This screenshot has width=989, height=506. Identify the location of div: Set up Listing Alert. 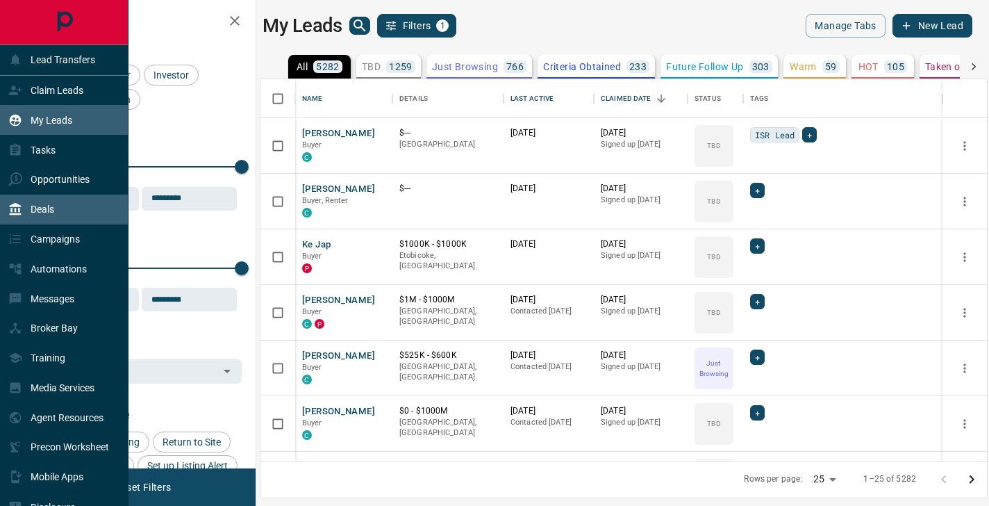
(188, 466).